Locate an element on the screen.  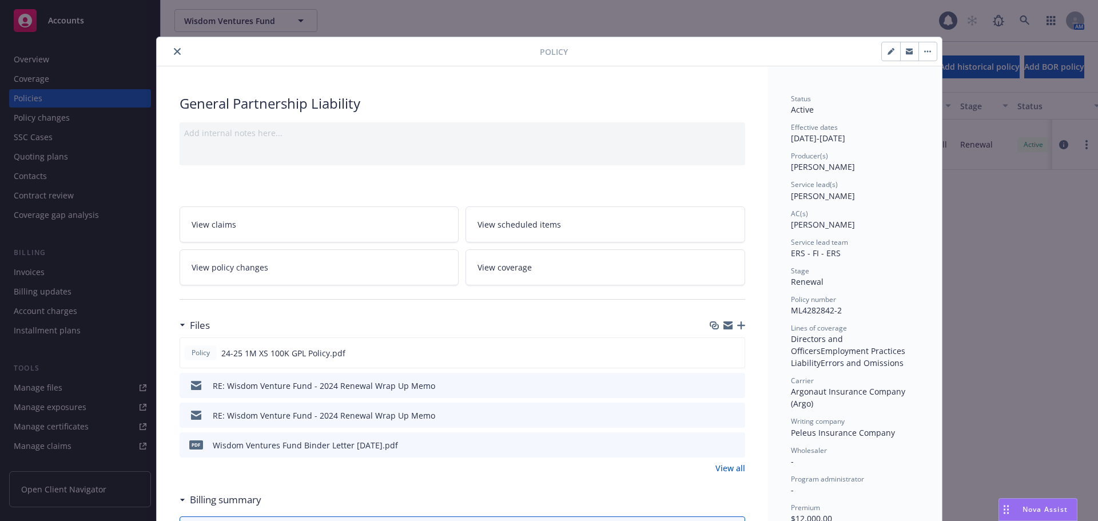
div: Billing summary is located at coordinates (220, 500).